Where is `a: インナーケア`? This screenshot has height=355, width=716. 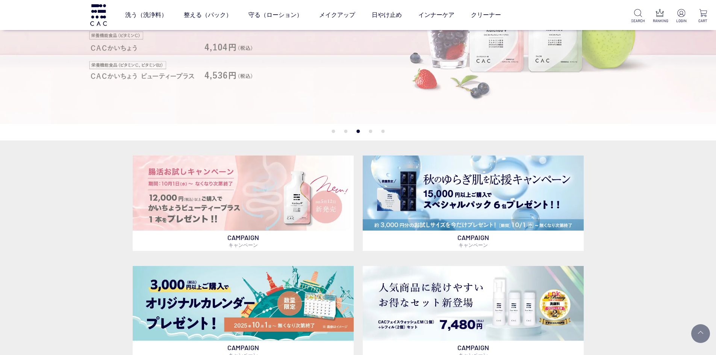
a: インナーケア is located at coordinates (436, 15).